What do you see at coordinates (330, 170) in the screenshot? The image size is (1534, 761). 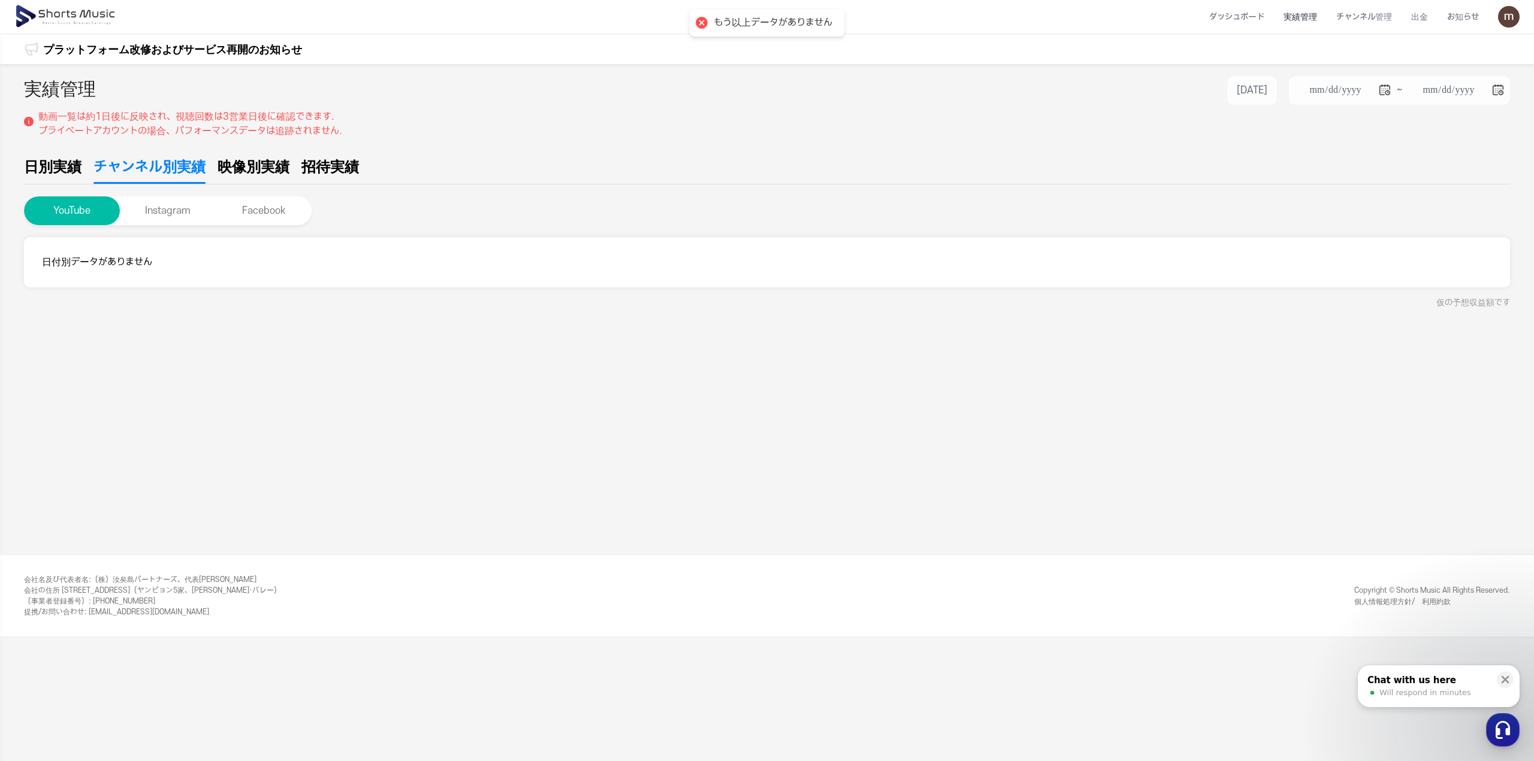 I see `a: 招待実績` at bounding box center [330, 170].